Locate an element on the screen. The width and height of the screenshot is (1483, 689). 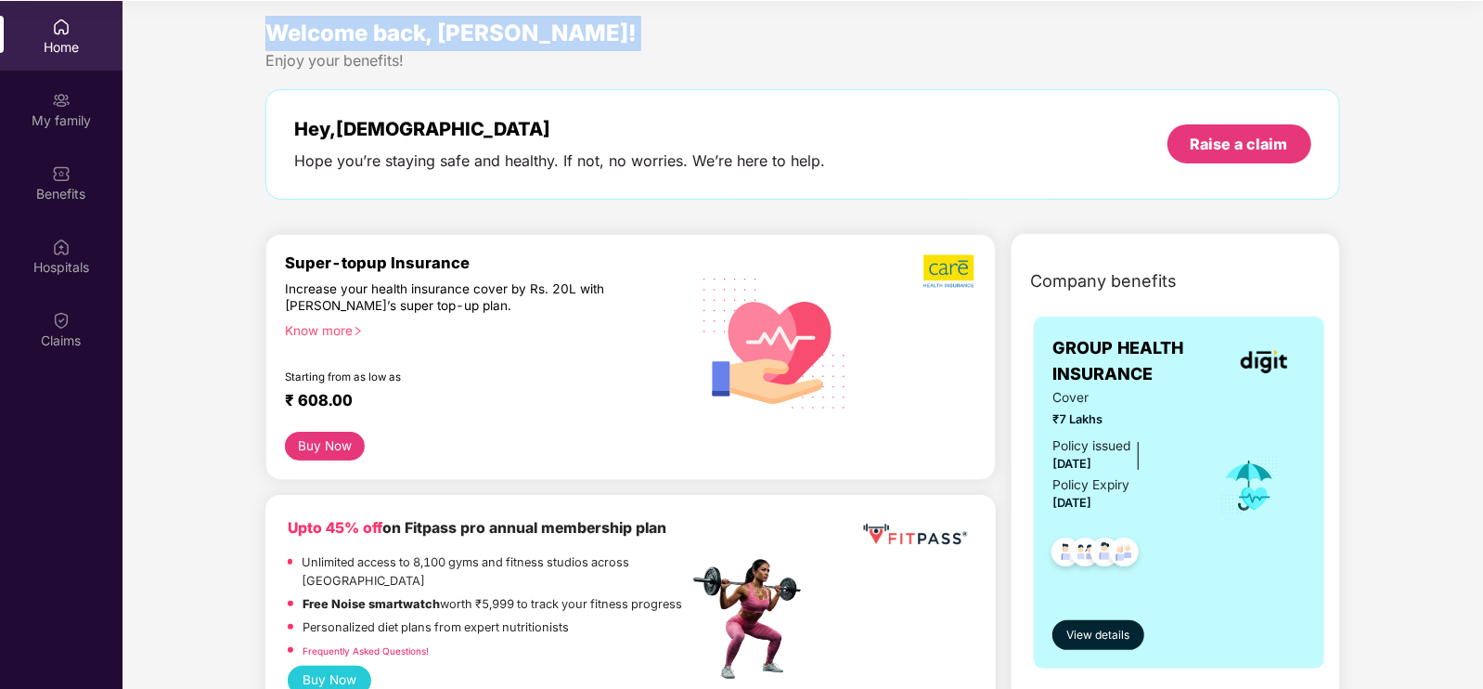
img: svg+xml;base64,PHN2ZyB3aWR0aD0iMjAiIGhlaWdodD0iMjAiIHZpZXdCb3g9IjAgMCAyMCAyMCIgZmlsbD0ibm9uZSIgeG... is located at coordinates (61, 100).